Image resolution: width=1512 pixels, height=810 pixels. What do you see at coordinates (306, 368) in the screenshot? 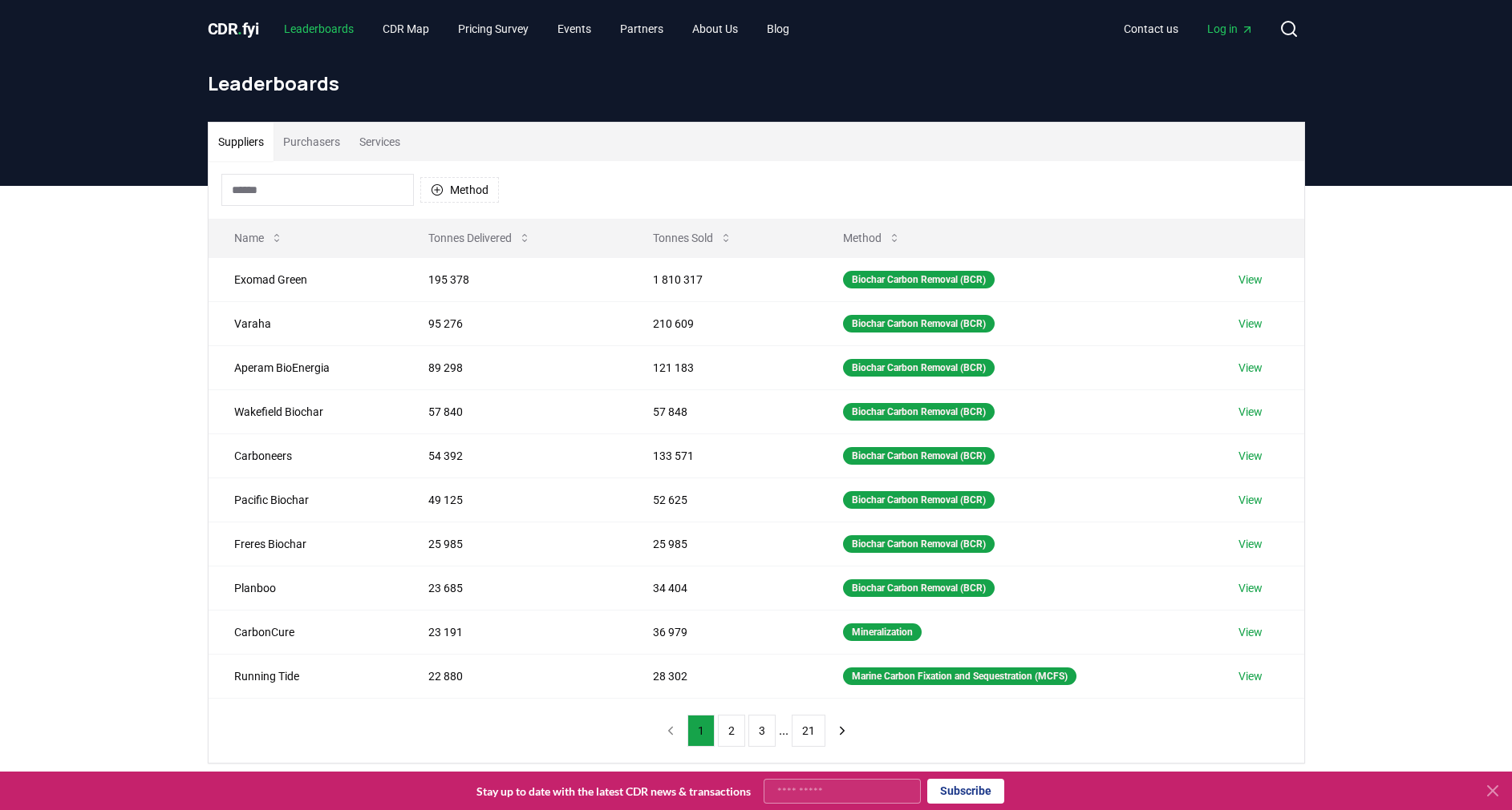
I see `td: Aperam BioEnergia` at bounding box center [306, 368].